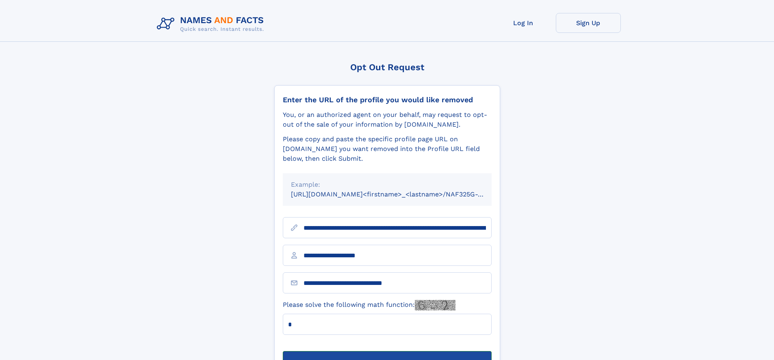 This screenshot has width=774, height=360. I want to click on a: Log In, so click(523, 23).